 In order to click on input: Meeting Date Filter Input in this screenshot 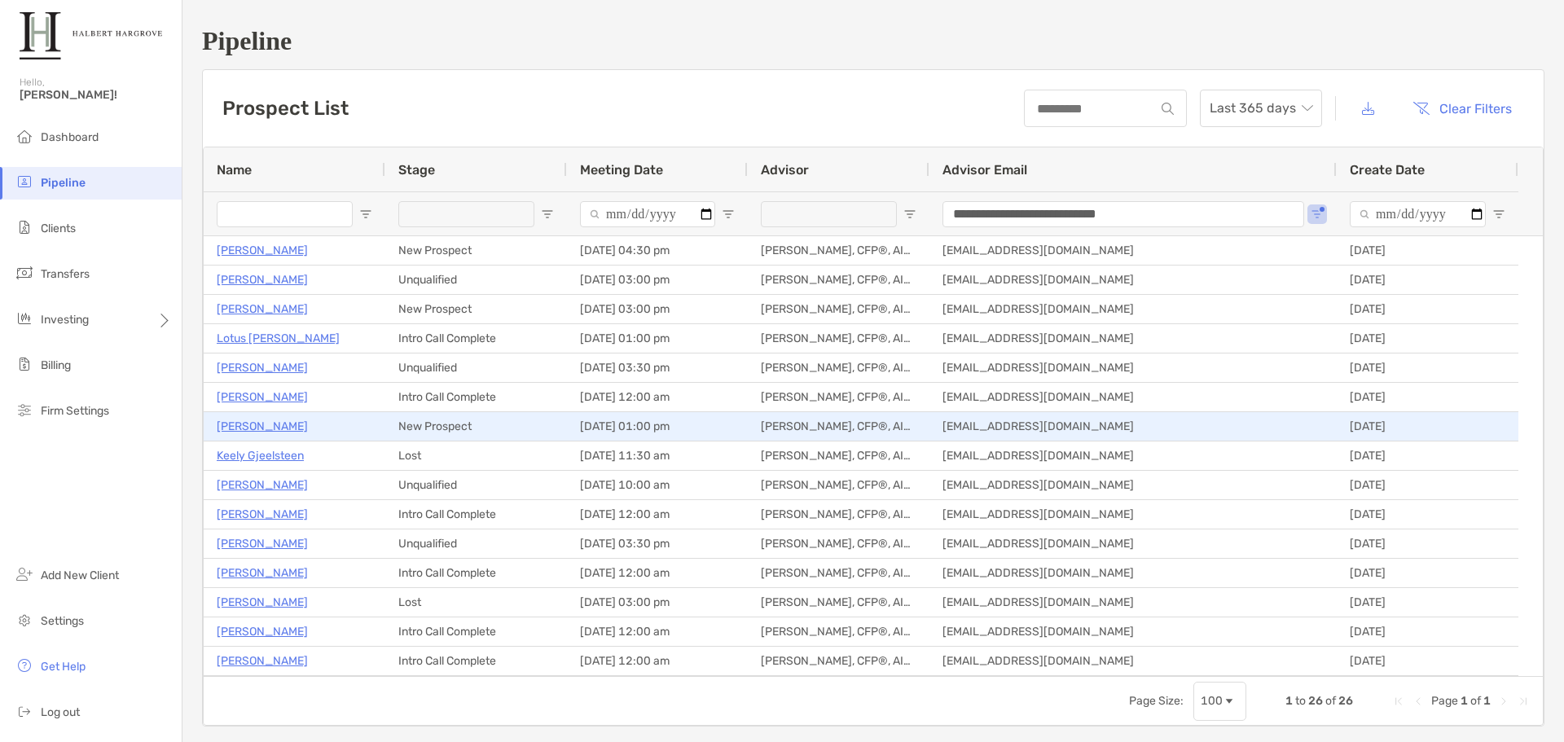, I will do `click(647, 214)`.